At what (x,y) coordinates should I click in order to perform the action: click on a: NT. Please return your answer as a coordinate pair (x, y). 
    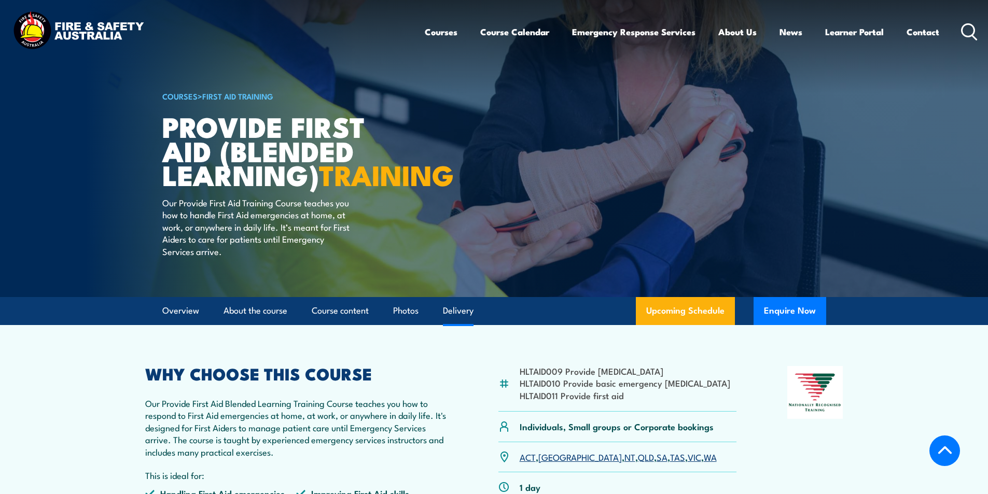
    Looking at the image, I should click on (629, 457).